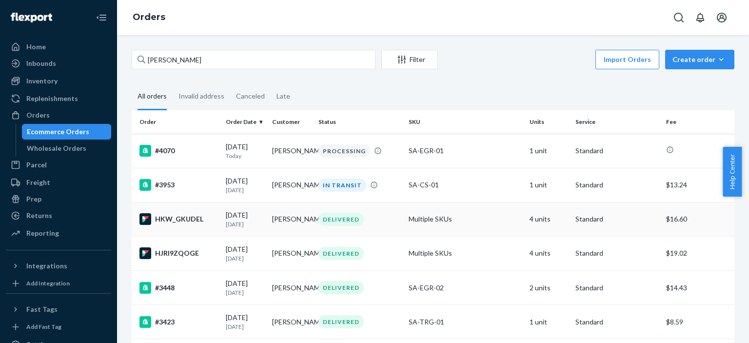 This screenshot has height=343, width=749. I want to click on a: Inbounds, so click(59, 63).